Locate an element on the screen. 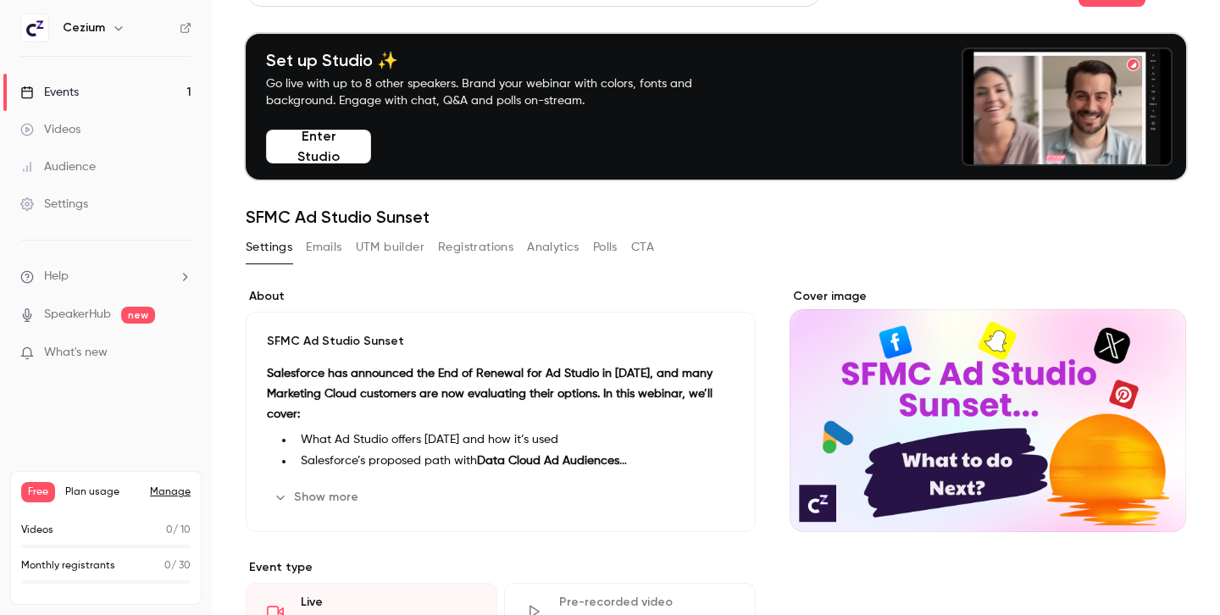  li: Salesforce’s proposed path with is located at coordinates (514, 461).